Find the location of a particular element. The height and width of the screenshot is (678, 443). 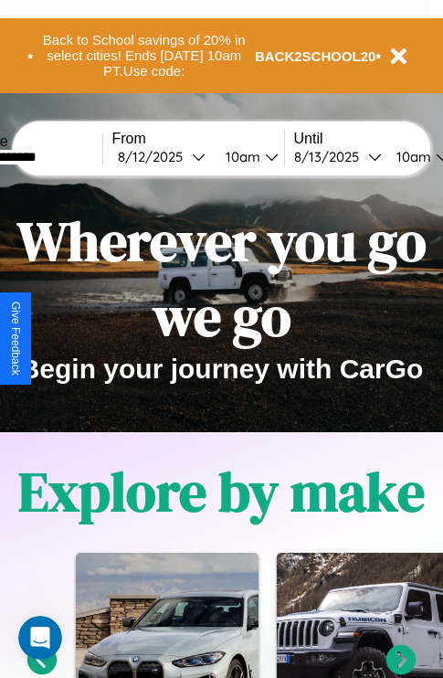

button: 8/12/2025 is located at coordinates (162, 156).